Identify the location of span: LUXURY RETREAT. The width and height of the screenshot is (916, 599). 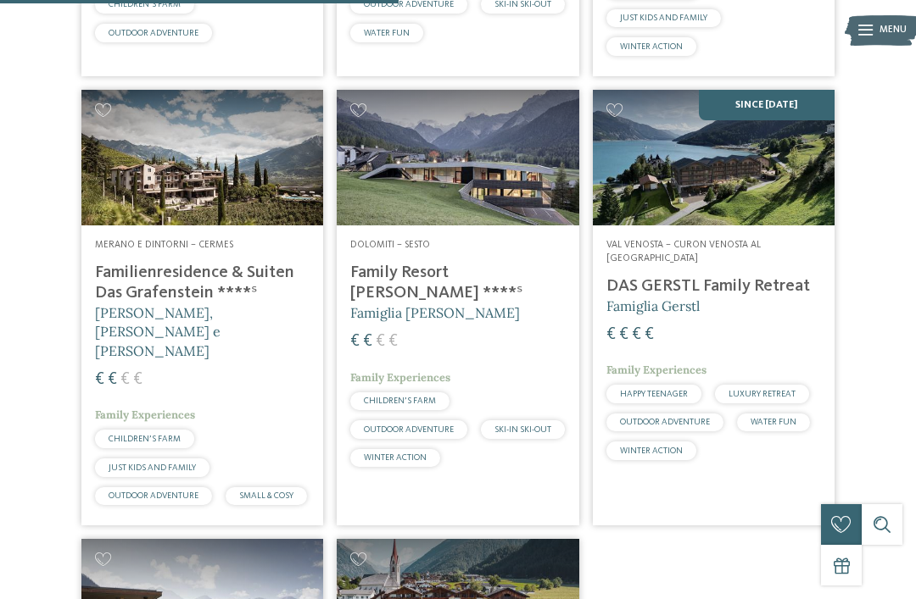
(761, 394).